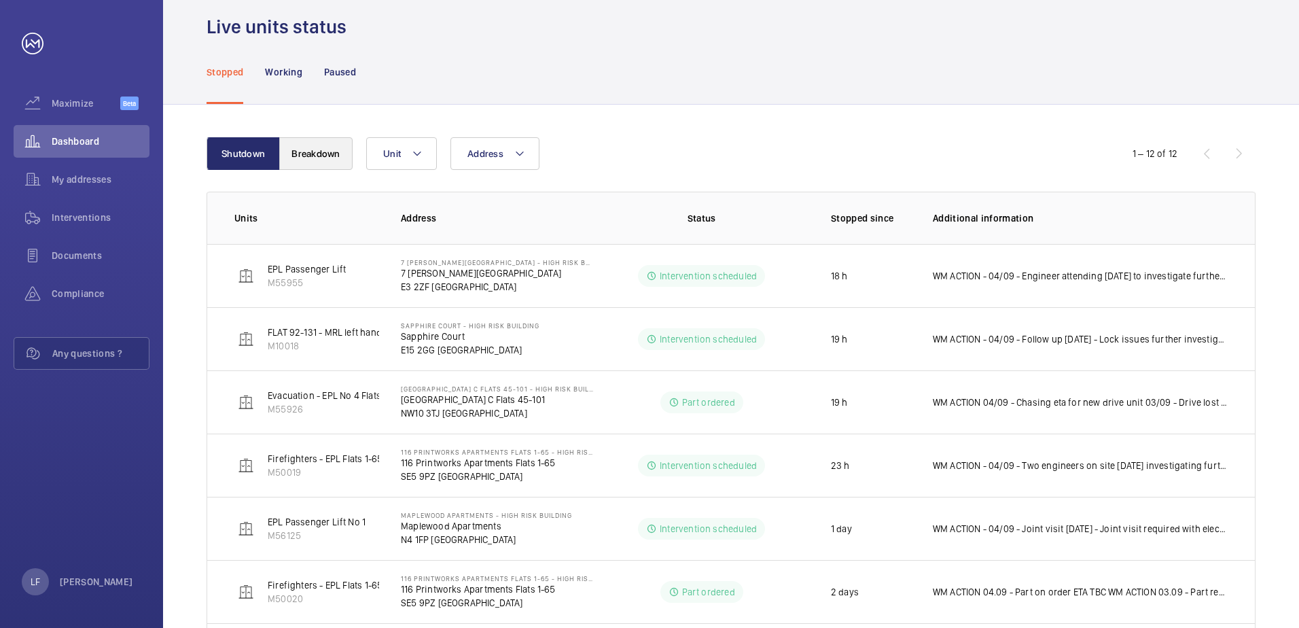 The image size is (1299, 628). I want to click on span: Documents, so click(101, 255).